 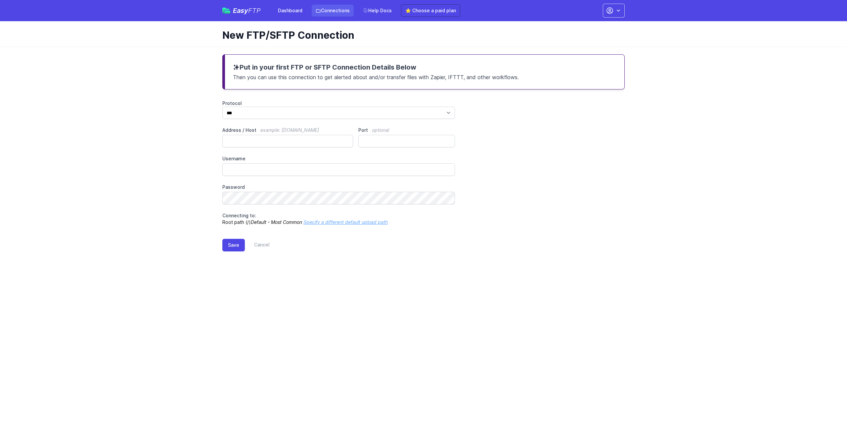 What do you see at coordinates (226, 11) in the screenshot?
I see `img: easyftp_logo.png` at bounding box center [226, 11].